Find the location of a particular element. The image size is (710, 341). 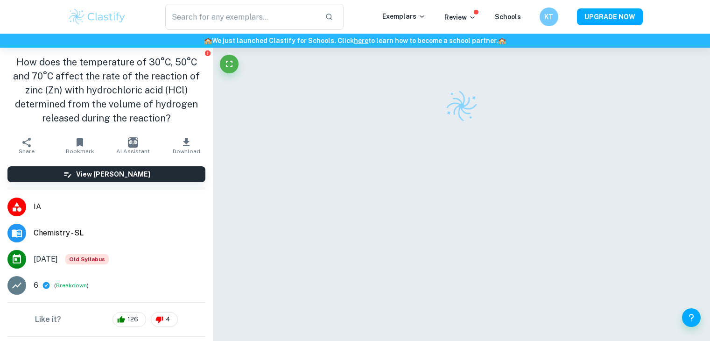

button: KT is located at coordinates (549, 17).